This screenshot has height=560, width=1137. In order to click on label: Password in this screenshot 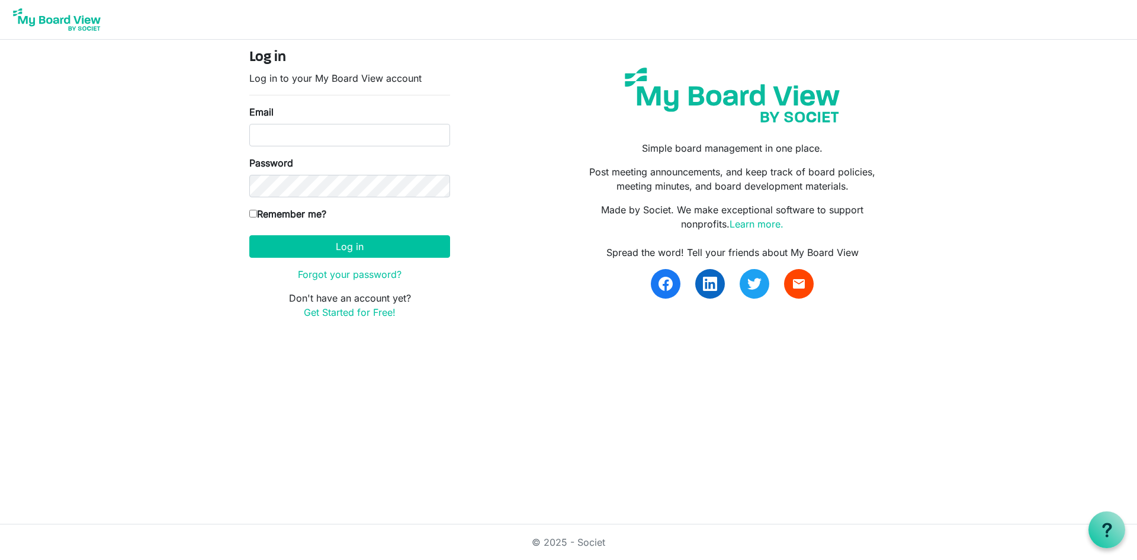, I will do `click(271, 163)`.